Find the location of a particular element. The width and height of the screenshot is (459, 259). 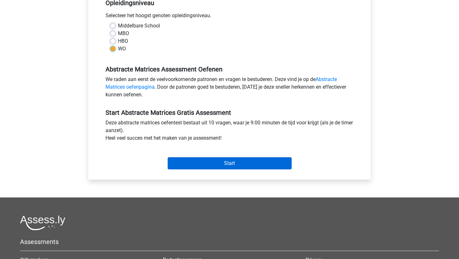

h5: Assessments is located at coordinates (230, 242).